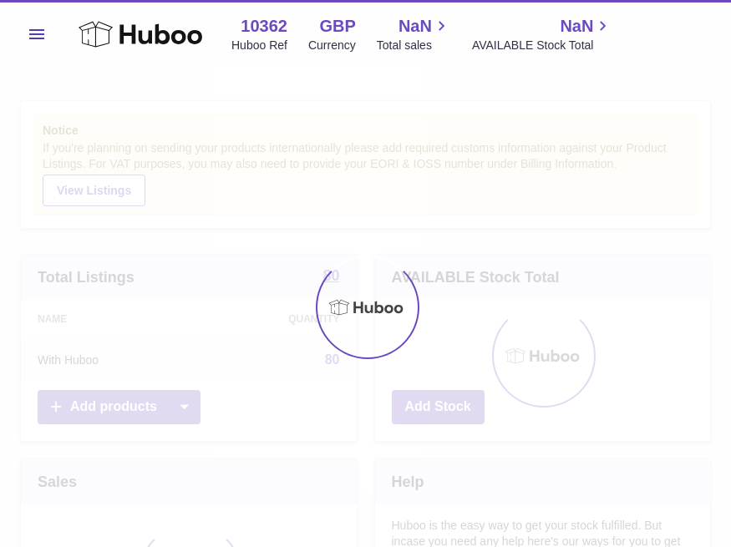  Describe the element at coordinates (413, 45) in the screenshot. I see `span: Total sales` at that location.